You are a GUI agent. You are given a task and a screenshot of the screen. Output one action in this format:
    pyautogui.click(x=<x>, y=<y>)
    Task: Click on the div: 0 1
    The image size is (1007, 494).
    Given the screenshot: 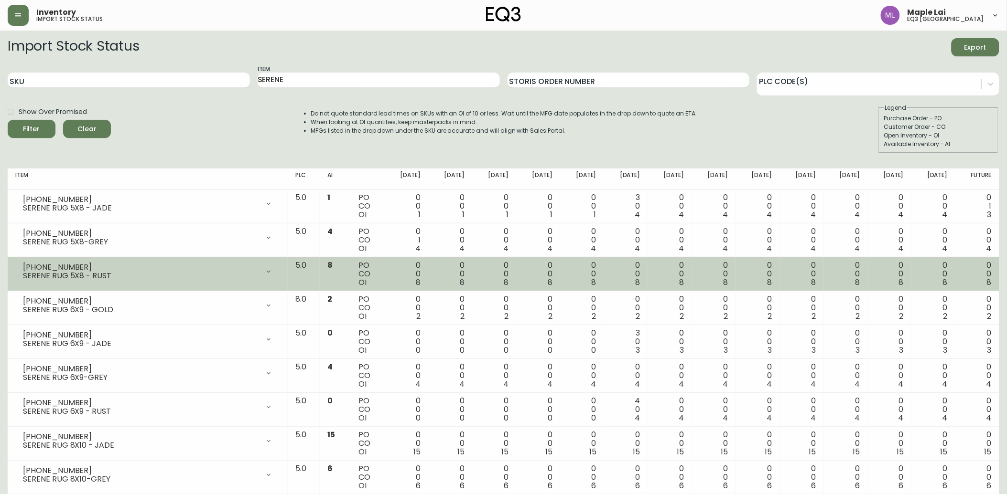 What is the action you would take?
    pyautogui.click(x=977, y=206)
    